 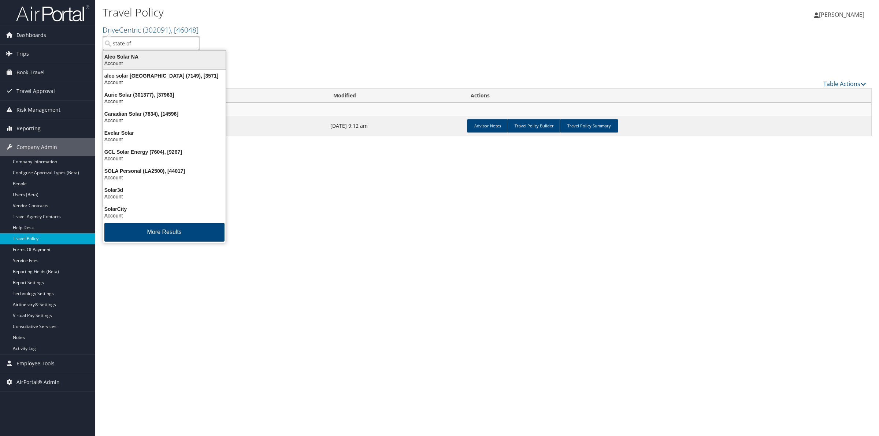 What do you see at coordinates (395, 96) in the screenshot?
I see `th: Modified: activate to sort column ascending` at bounding box center [395, 96].